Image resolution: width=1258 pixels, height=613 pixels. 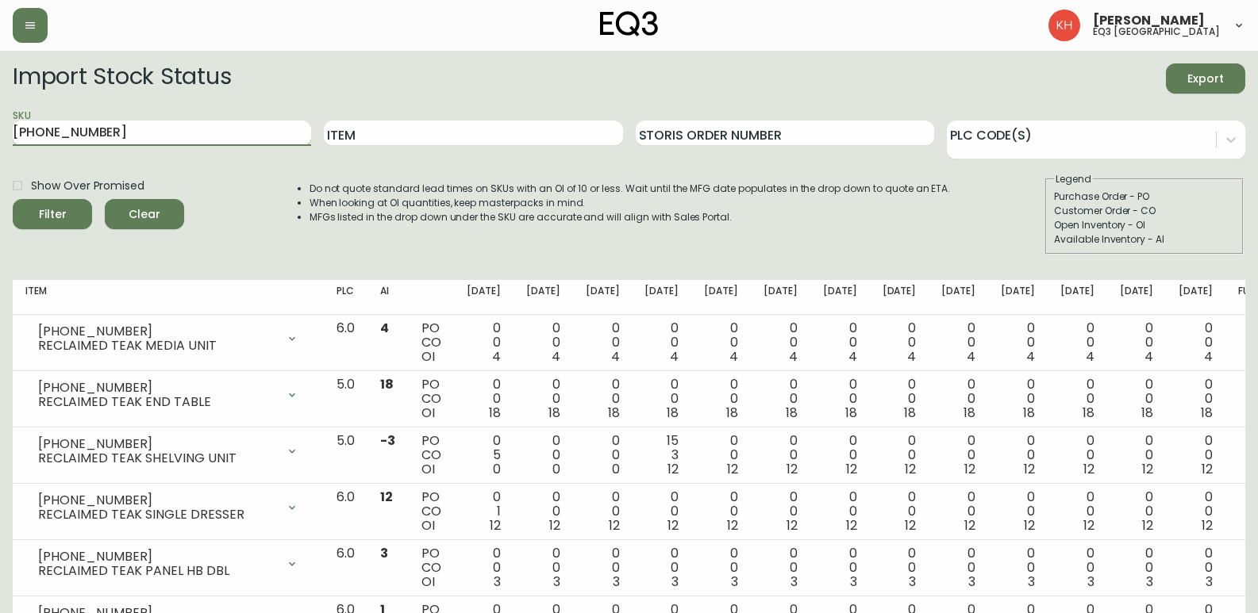 I want to click on span: OI, so click(x=428, y=413).